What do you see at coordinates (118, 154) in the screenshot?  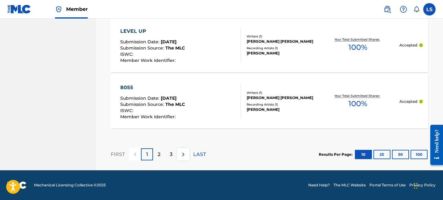 I see `p: FIRST` at bounding box center [118, 154].